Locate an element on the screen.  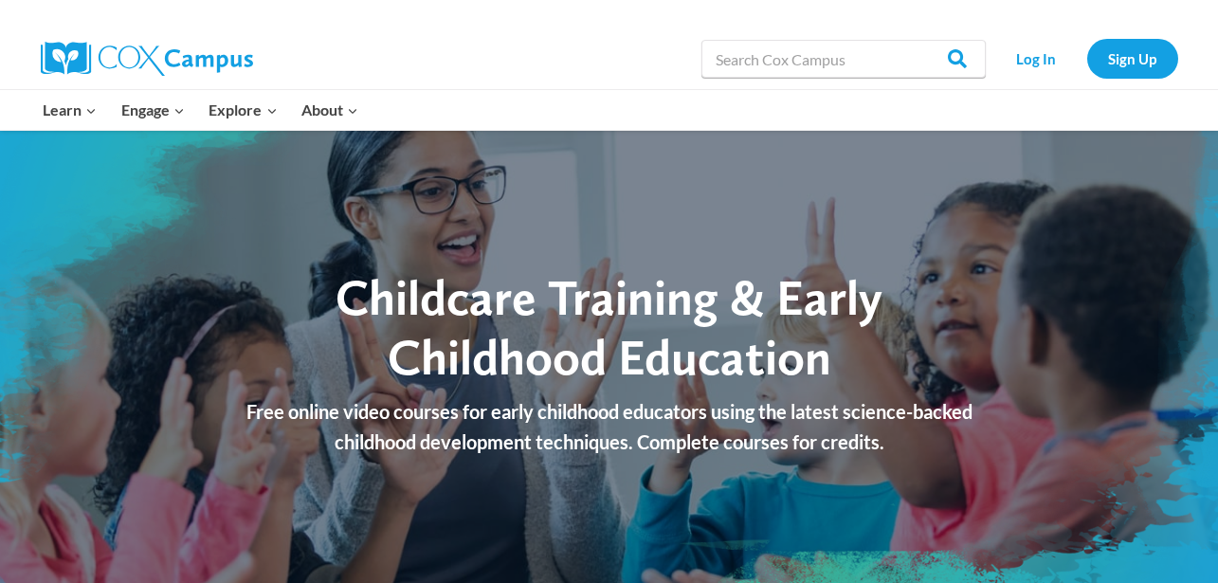
span: Childcare Training & Early Childhood Education is located at coordinates (608, 326).